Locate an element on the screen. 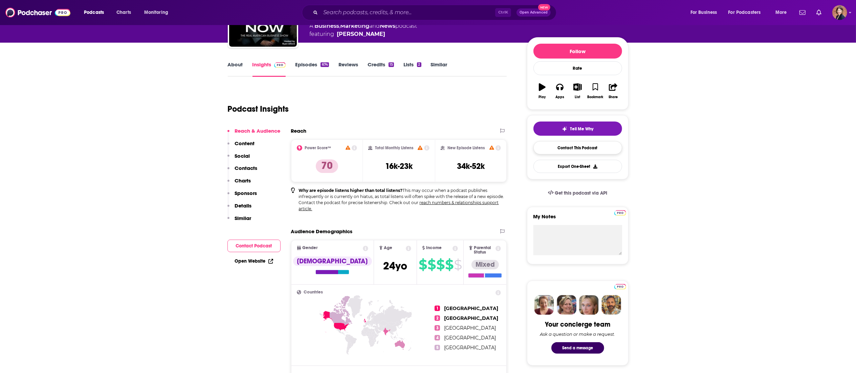  button: Show profile menu is located at coordinates (839, 13).